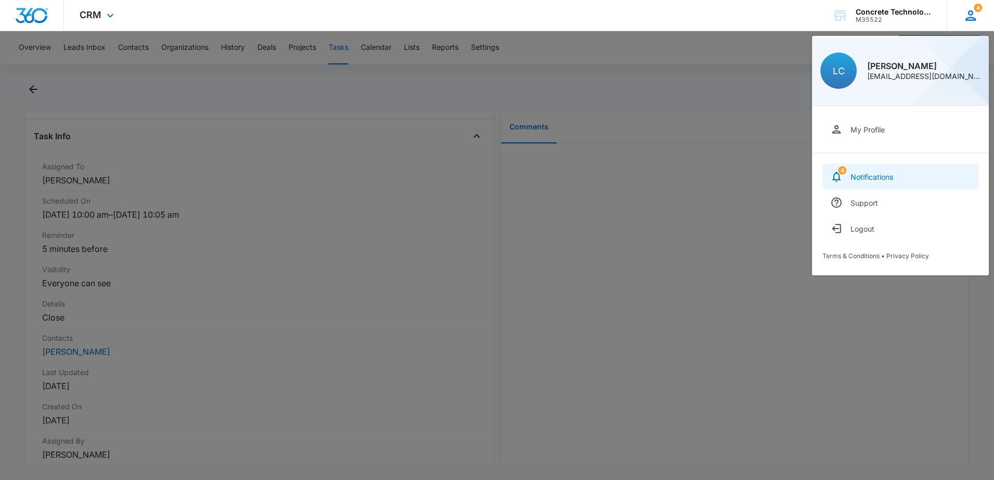 Image resolution: width=994 pixels, height=480 pixels. I want to click on a: Terms & Conditions, so click(851, 256).